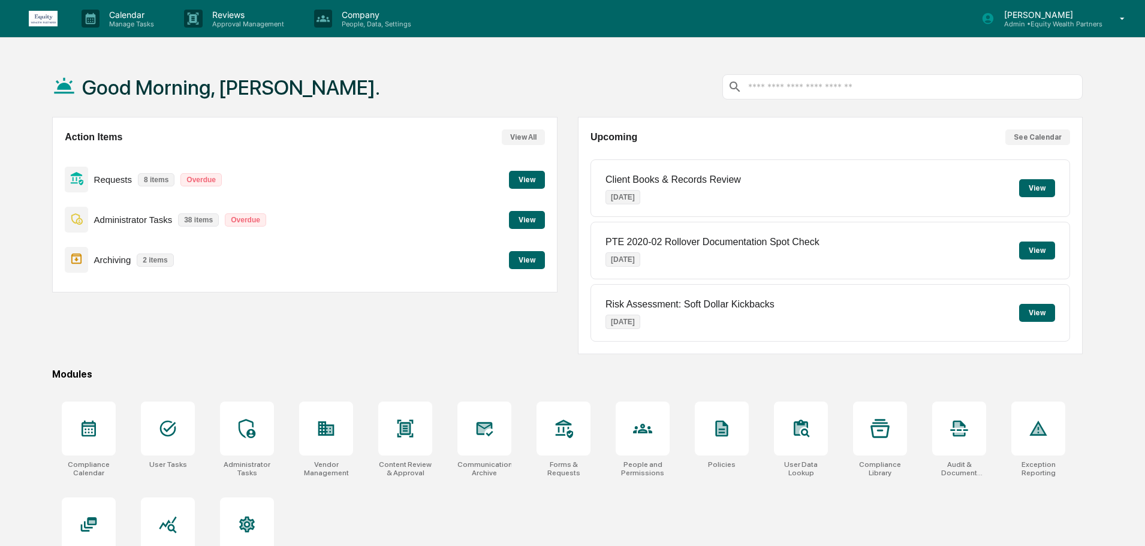 The width and height of the screenshot is (1145, 546). I want to click on div: Forms & Requests, so click(564, 469).